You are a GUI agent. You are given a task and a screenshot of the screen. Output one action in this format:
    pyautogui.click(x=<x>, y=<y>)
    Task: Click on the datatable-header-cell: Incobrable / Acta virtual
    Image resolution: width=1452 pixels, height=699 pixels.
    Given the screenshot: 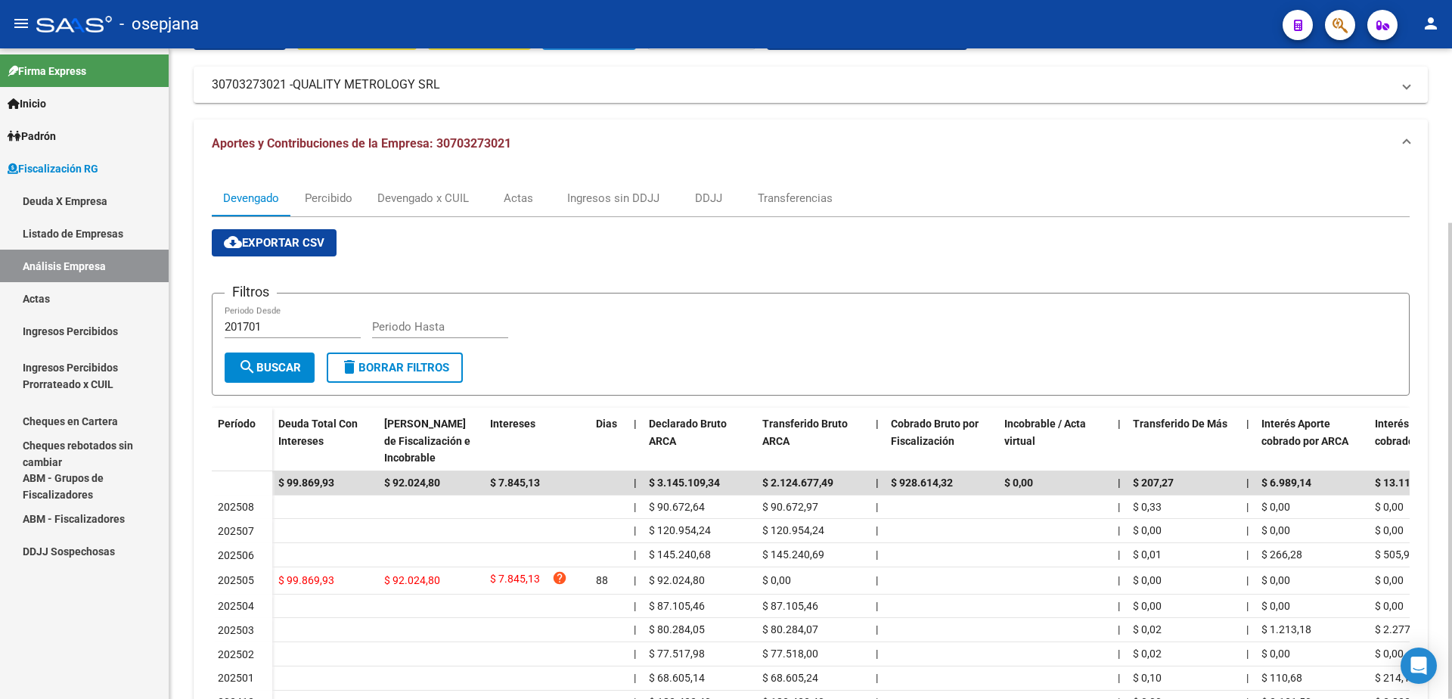 What is the action you would take?
    pyautogui.click(x=1055, y=441)
    